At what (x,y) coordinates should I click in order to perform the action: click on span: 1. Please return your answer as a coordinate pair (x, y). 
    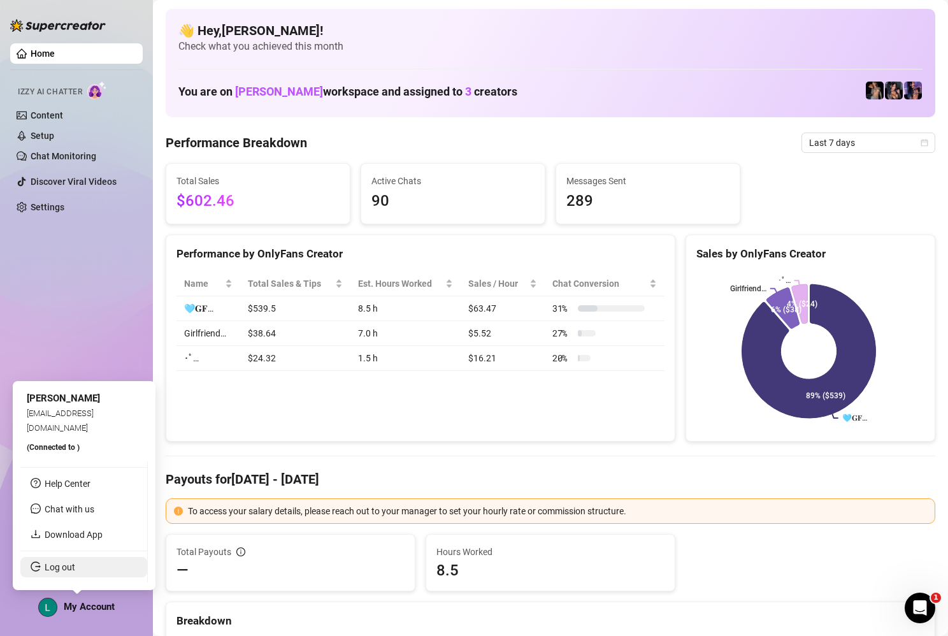
    Looking at the image, I should click on (936, 598).